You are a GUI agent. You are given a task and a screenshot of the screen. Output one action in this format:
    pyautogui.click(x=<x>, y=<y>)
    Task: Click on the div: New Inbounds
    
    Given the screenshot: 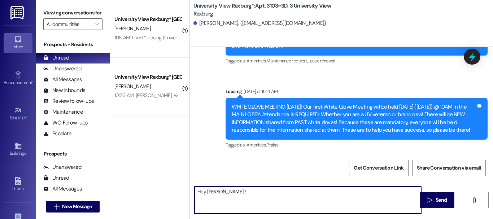 What is the action you would take?
    pyautogui.click(x=64, y=90)
    